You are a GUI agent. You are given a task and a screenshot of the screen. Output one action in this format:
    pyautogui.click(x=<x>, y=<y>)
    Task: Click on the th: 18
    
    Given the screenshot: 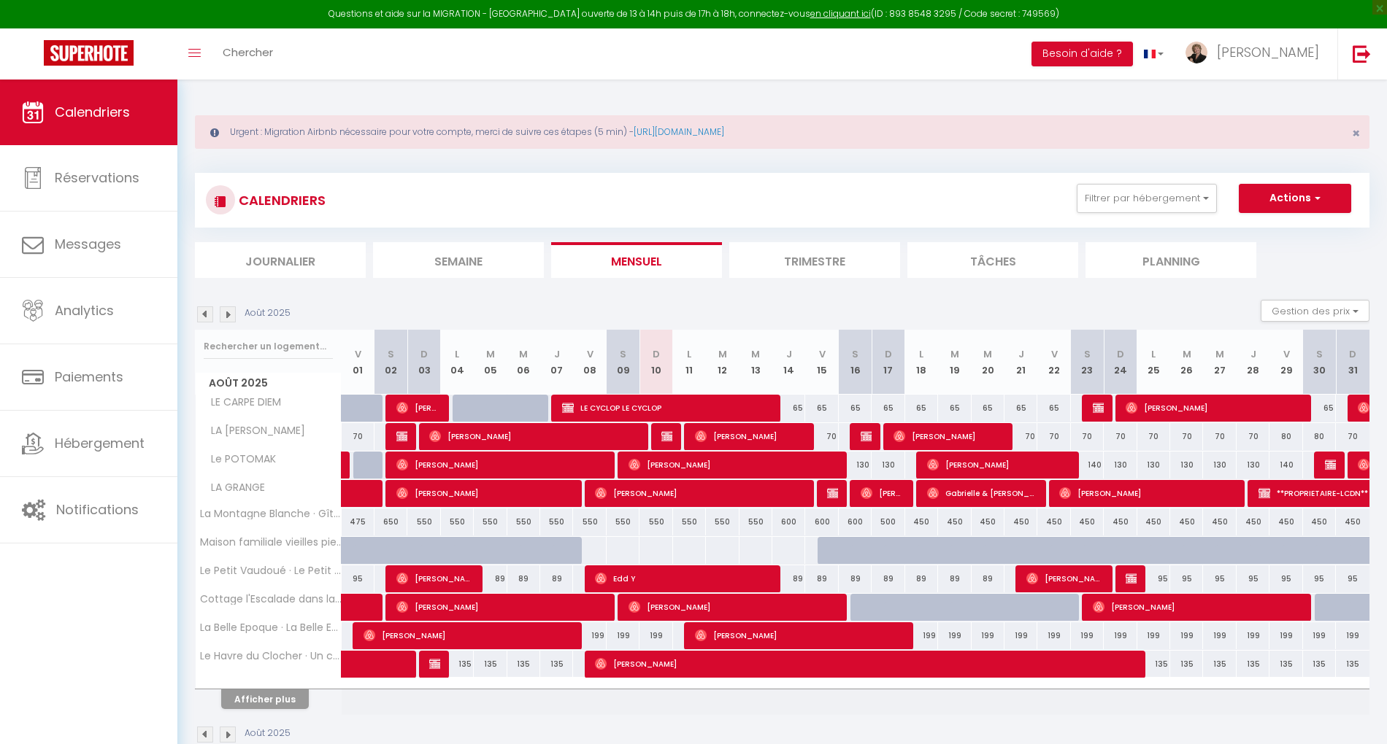 What is the action you would take?
    pyautogui.click(x=921, y=362)
    